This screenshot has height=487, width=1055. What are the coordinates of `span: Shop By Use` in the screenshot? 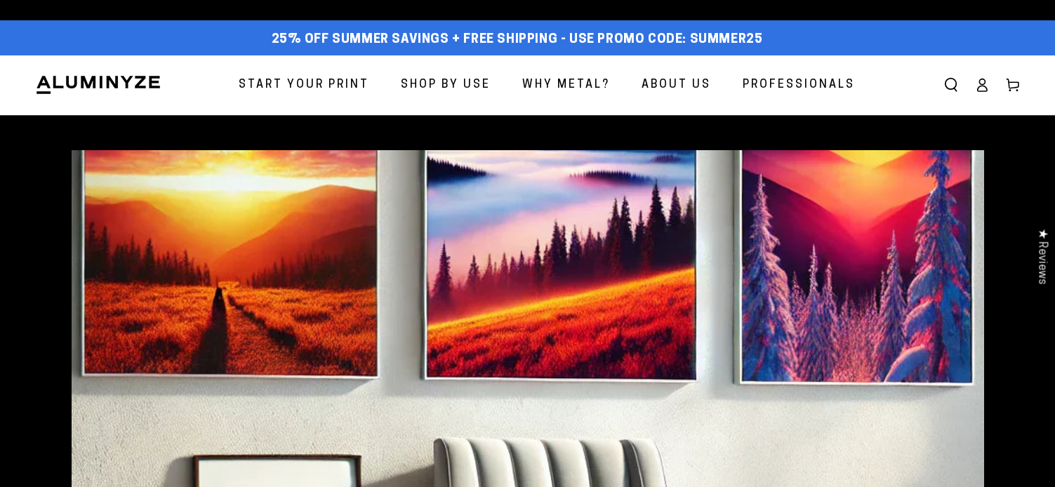 It's located at (446, 85).